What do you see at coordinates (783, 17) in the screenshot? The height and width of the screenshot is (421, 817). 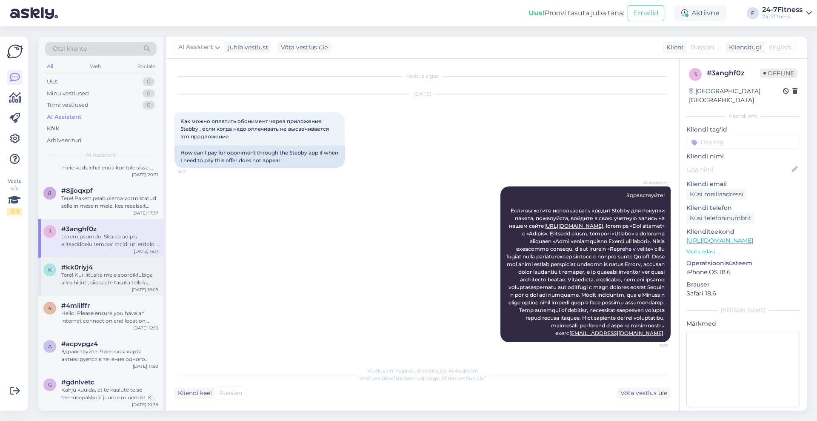 I see `div: 24-7fitness` at bounding box center [783, 17].